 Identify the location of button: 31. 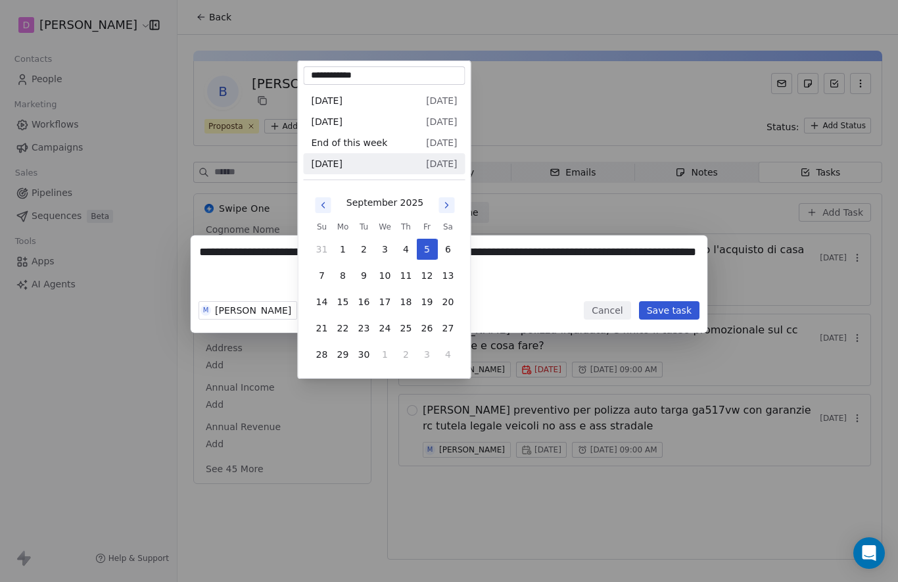
(322, 249).